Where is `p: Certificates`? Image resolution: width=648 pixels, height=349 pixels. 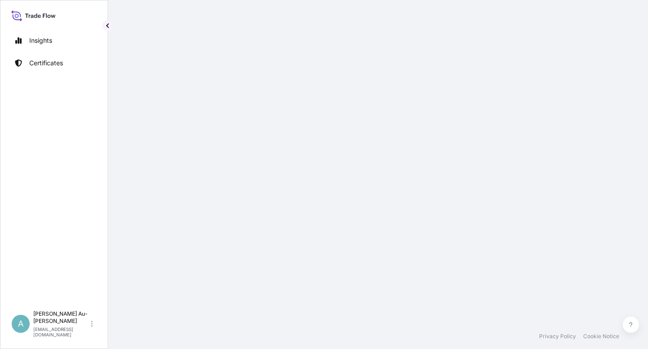
p: Certificates is located at coordinates (46, 63).